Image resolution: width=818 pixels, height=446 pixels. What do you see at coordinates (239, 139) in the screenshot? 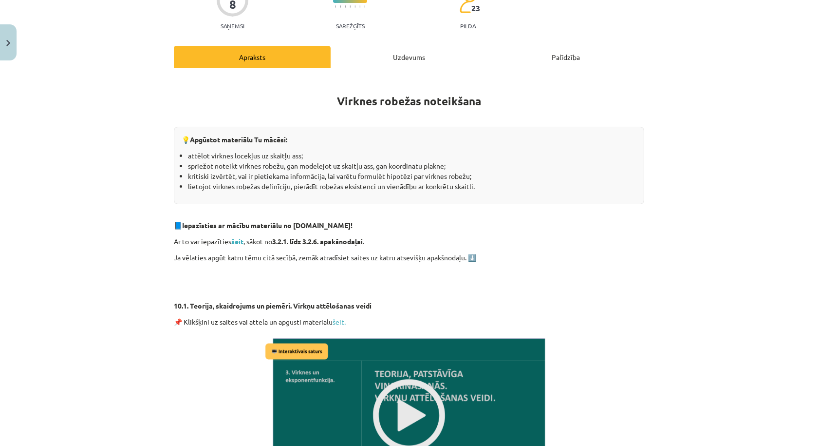
I see `b: Apgūstot materiālu Tu mācēsi:` at bounding box center [239, 139].